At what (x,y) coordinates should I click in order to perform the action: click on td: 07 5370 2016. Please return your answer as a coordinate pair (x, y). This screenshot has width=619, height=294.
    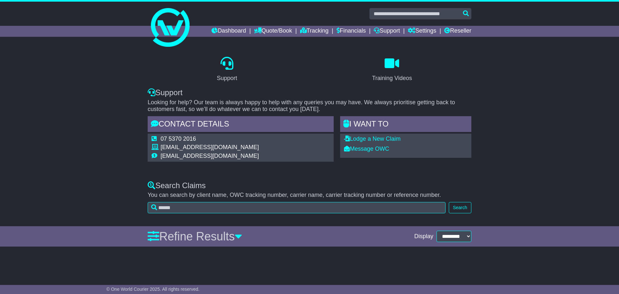
    Looking at the image, I should click on (209, 140).